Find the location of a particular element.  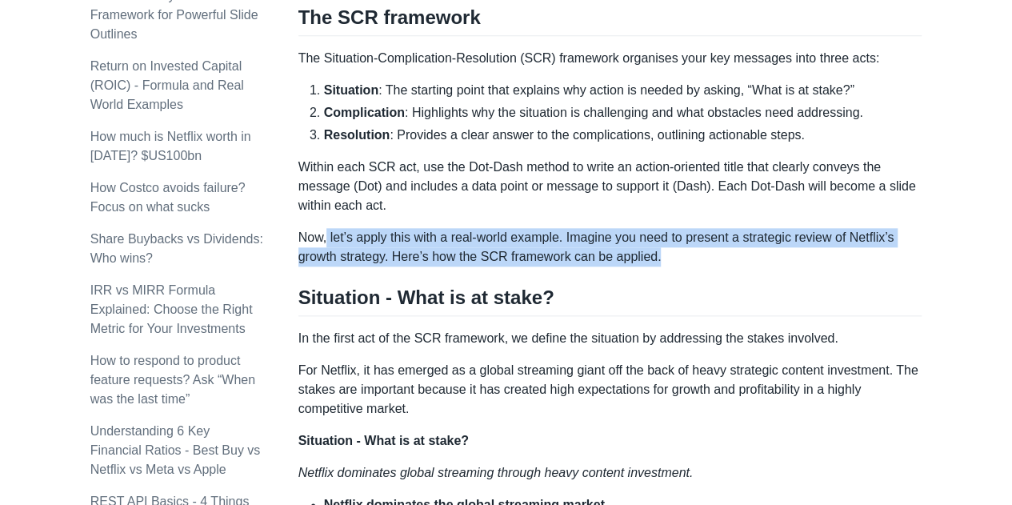

strong: Complication is located at coordinates (364, 112).